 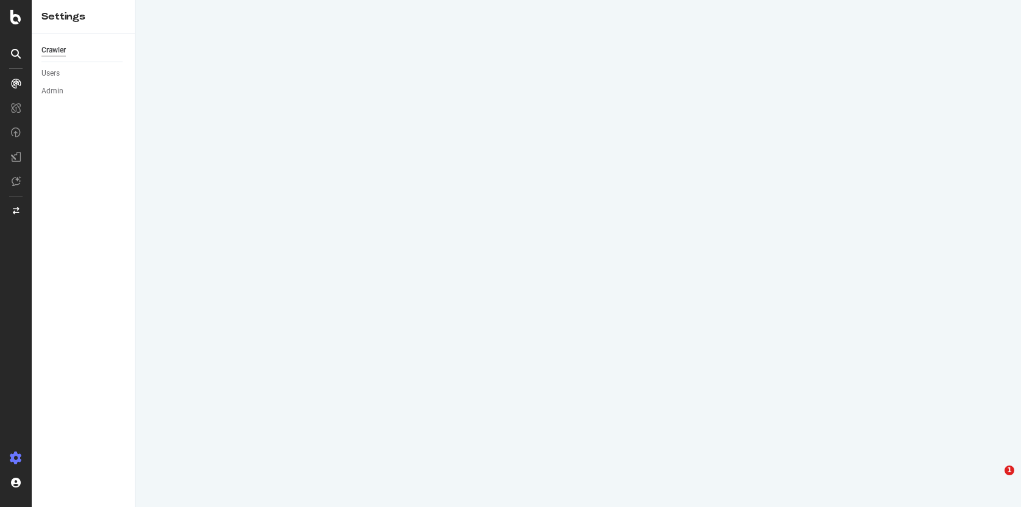 What do you see at coordinates (84, 50) in the screenshot?
I see `a: Crawler` at bounding box center [84, 50].